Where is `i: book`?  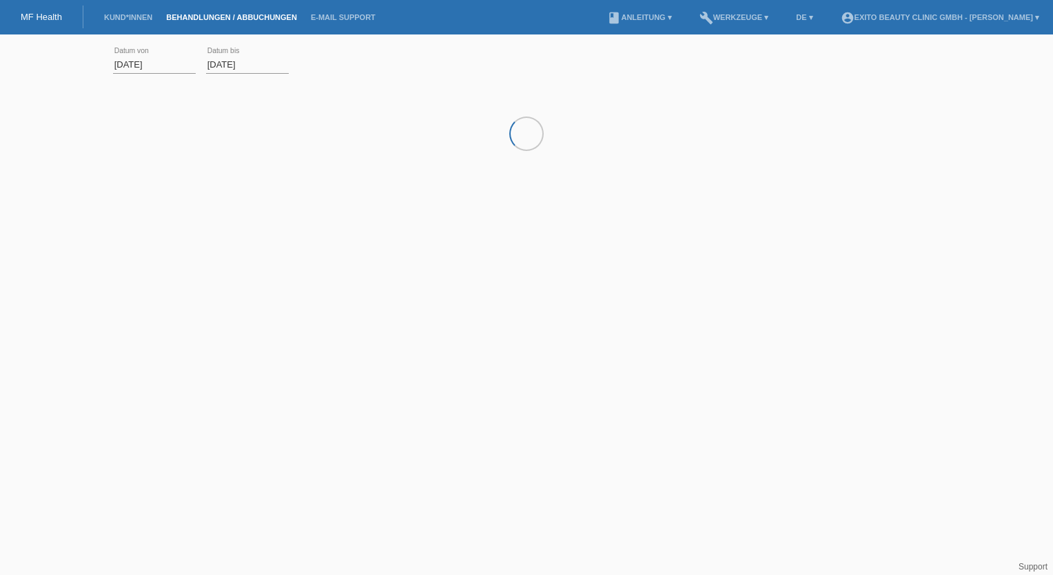 i: book is located at coordinates (614, 18).